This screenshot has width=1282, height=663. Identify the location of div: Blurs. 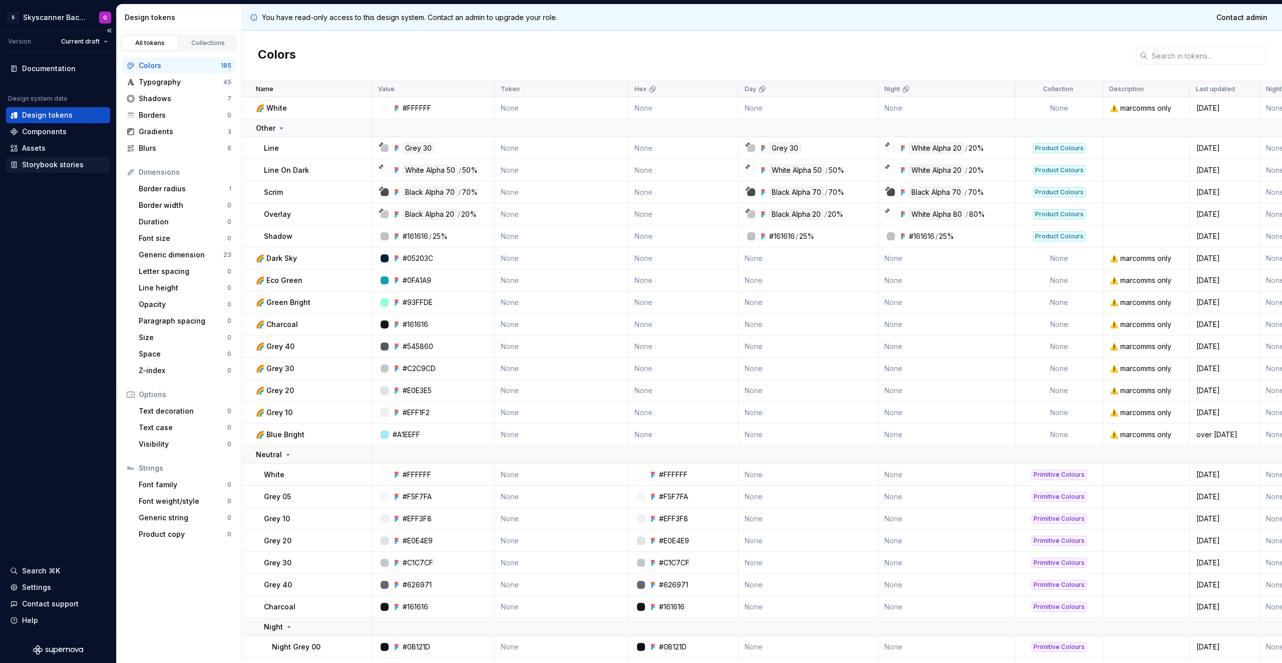
(183, 148).